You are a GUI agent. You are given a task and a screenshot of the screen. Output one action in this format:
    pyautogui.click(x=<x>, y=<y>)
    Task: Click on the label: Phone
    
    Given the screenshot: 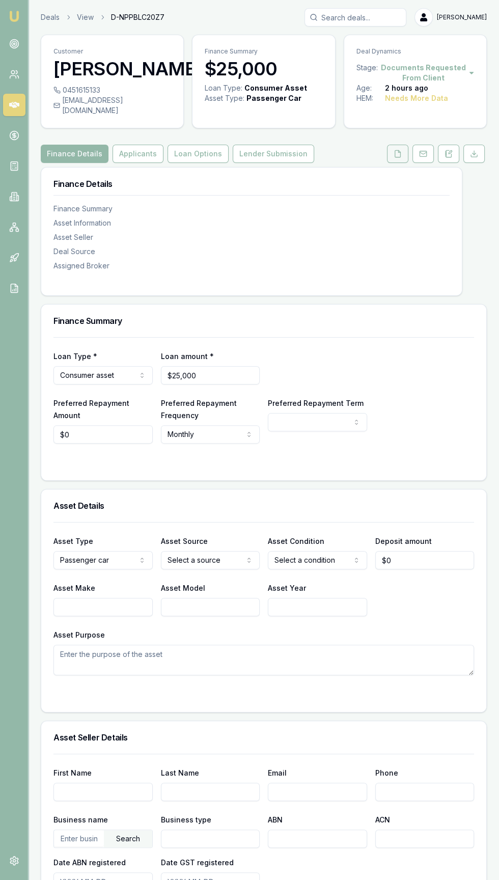 What is the action you would take?
    pyautogui.click(x=387, y=773)
    